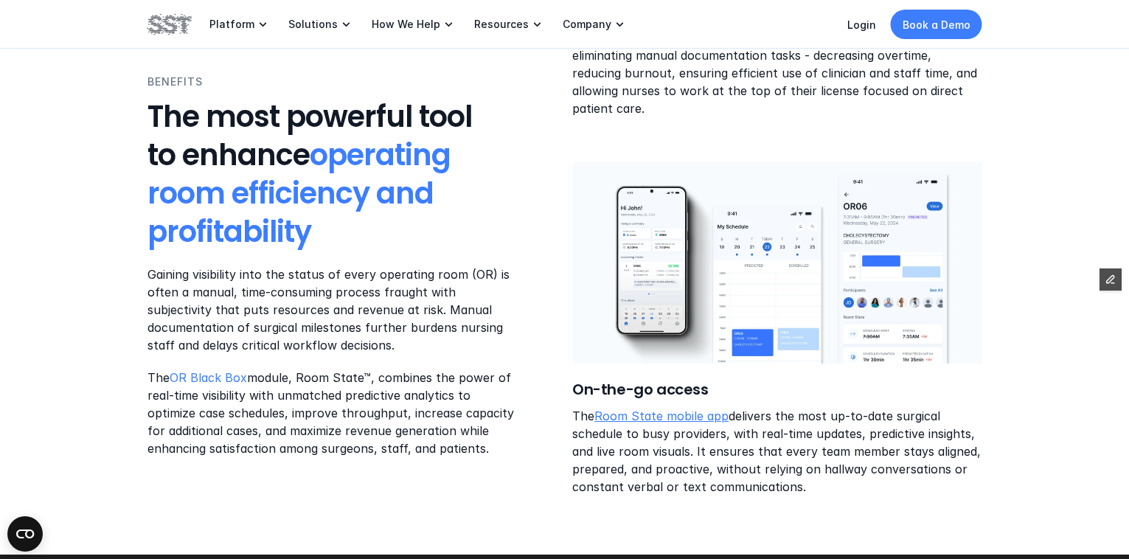 The height and width of the screenshot is (559, 1129). Describe the element at coordinates (170, 24) in the screenshot. I see `a: SST logo` at that location.